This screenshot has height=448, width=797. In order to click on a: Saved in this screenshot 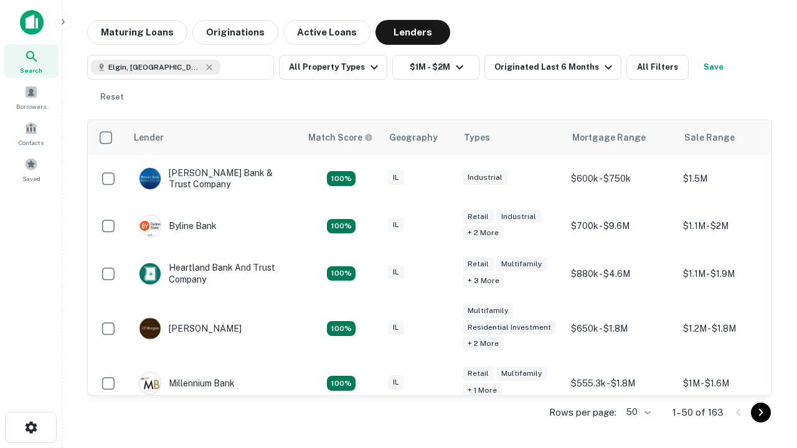, I will do `click(31, 169)`.